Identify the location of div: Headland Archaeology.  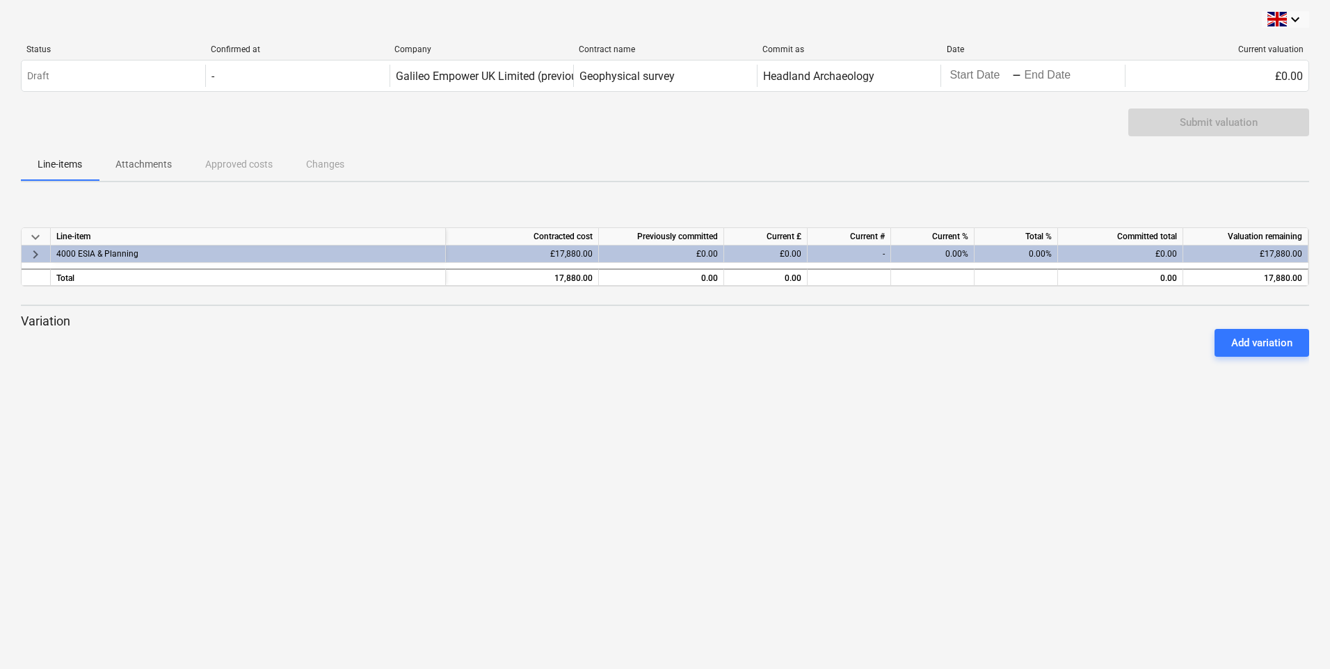
(819, 76).